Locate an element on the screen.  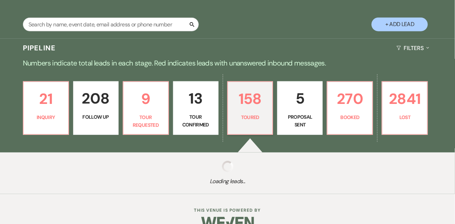
h3: Pipeline is located at coordinates (39, 48).